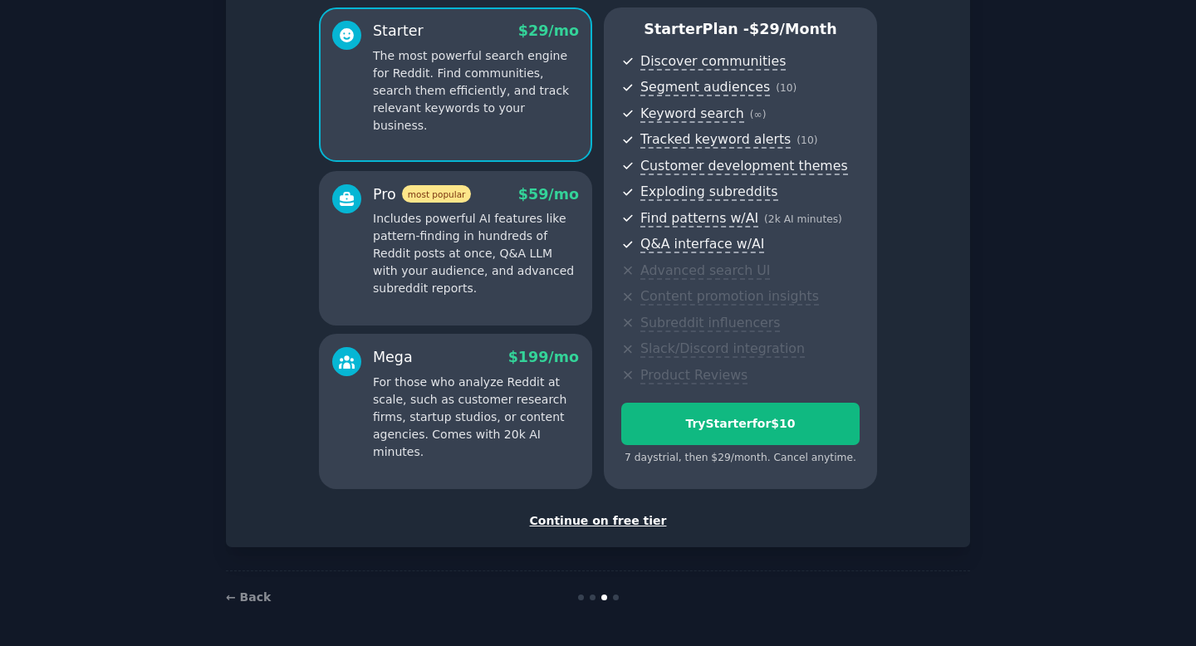 The image size is (1196, 646). What do you see at coordinates (740, 459) in the screenshot?
I see `div: 7 days trial, then $ 29 /month . Cancel anytime.` at bounding box center [740, 459].